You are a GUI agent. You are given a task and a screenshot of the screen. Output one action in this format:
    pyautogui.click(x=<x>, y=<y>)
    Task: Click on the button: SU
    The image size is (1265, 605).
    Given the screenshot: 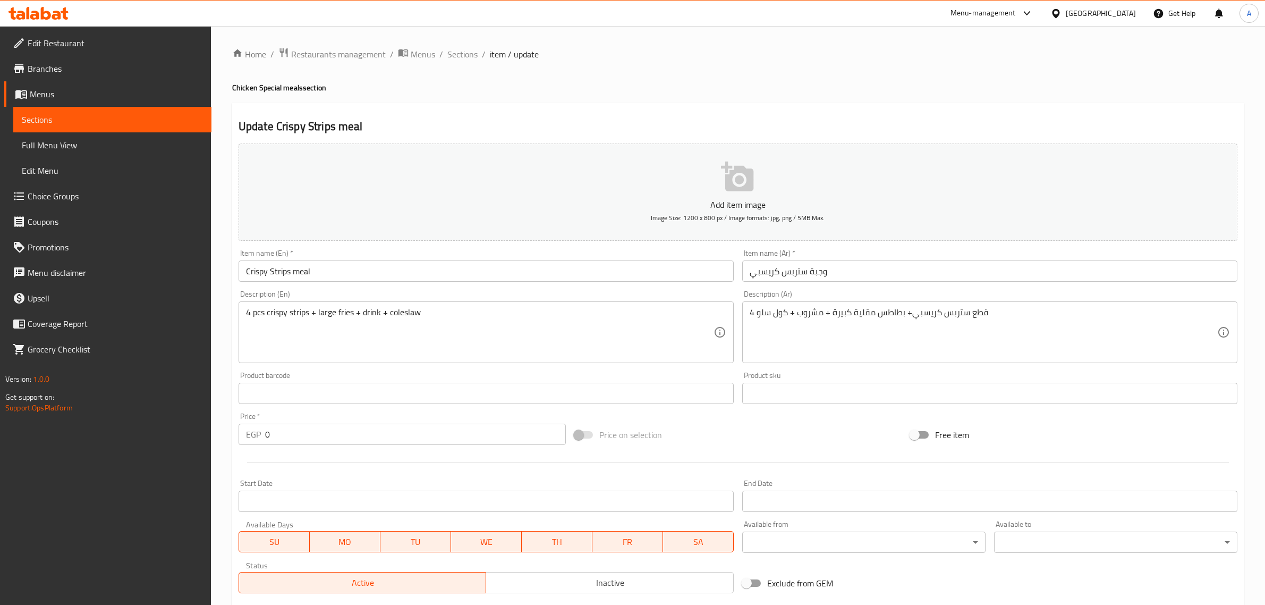 What is the action you would take?
    pyautogui.click(x=274, y=542)
    